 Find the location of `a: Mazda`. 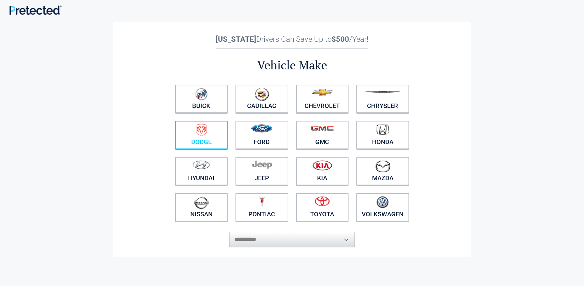

a: Mazda is located at coordinates (382, 171).